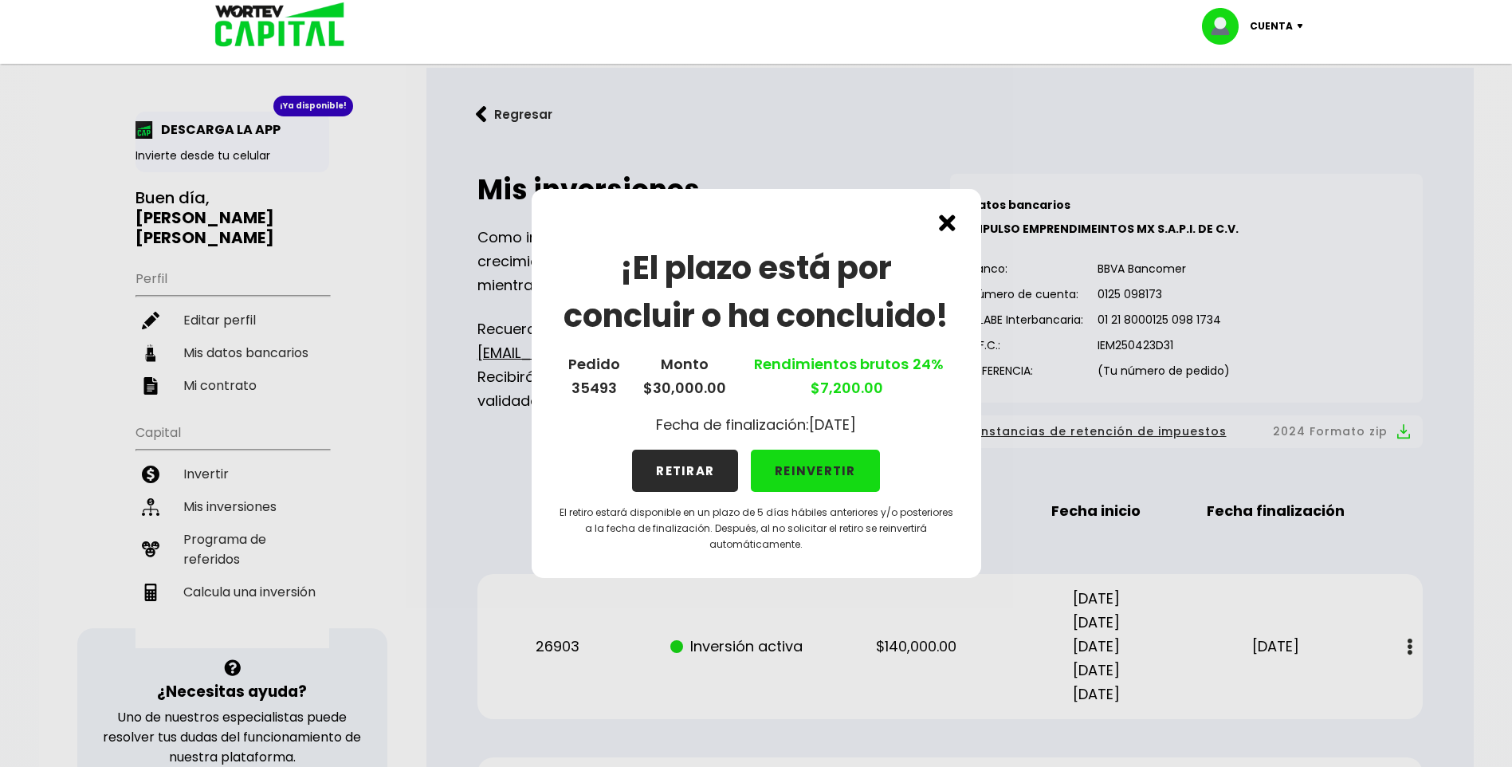 Image resolution: width=1512 pixels, height=767 pixels. Describe the element at coordinates (1303, 26) in the screenshot. I see `img: icon-down` at that location.